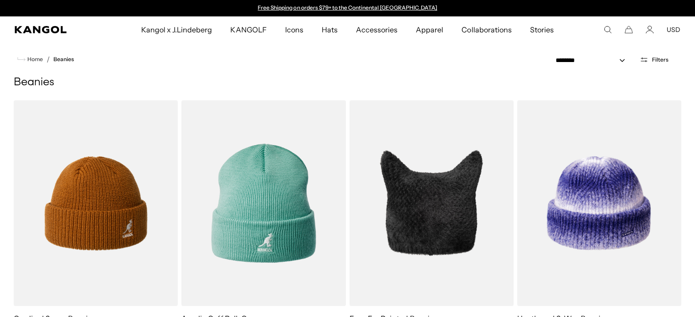  What do you see at coordinates (95, 203) in the screenshot?
I see `img: Cardinal 2-way Beanie` at bounding box center [95, 203].